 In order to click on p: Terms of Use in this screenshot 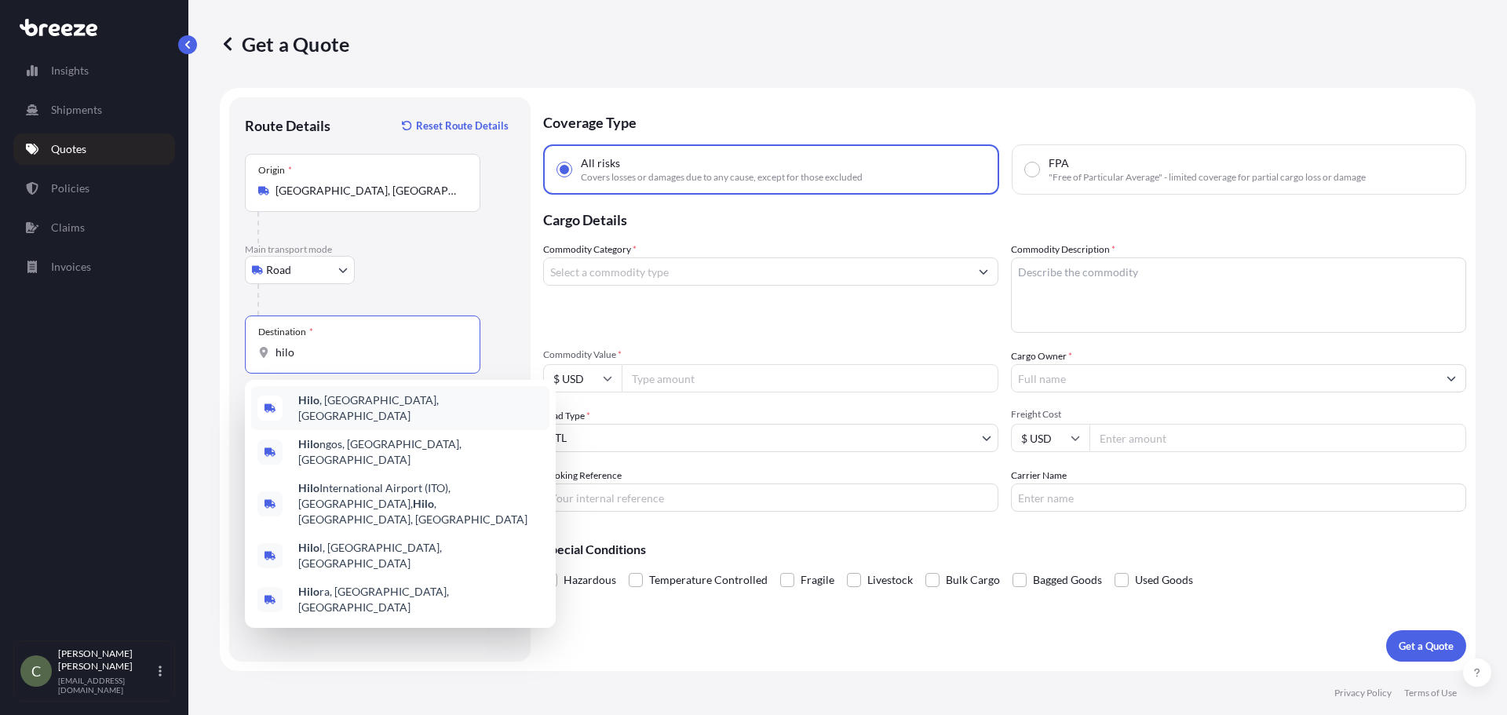, I will do `click(1430, 693)`.